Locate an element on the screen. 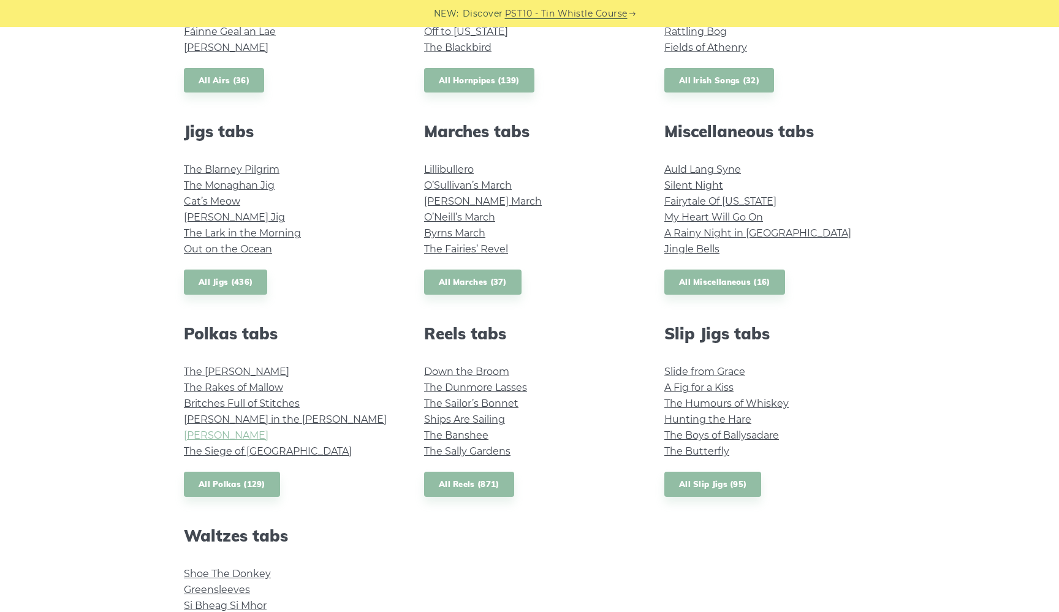 This screenshot has height=612, width=1059. span: NEW: is located at coordinates (446, 13).